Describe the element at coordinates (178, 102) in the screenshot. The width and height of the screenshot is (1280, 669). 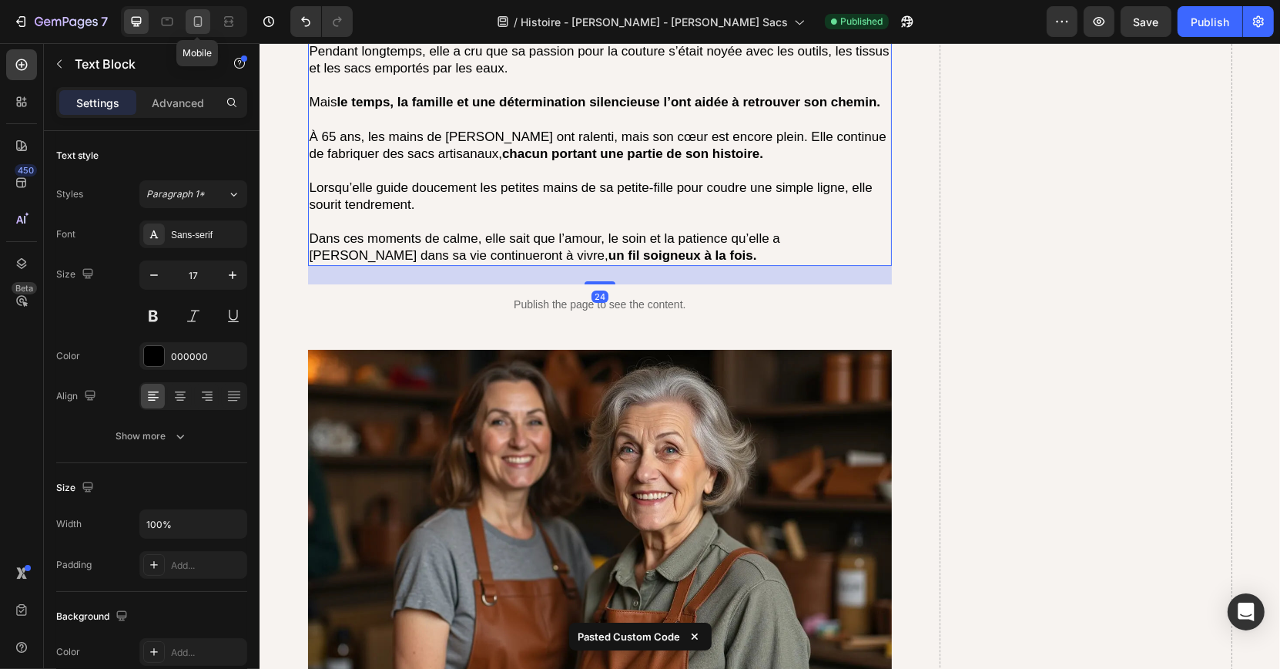
I see `p: Advanced` at that location.